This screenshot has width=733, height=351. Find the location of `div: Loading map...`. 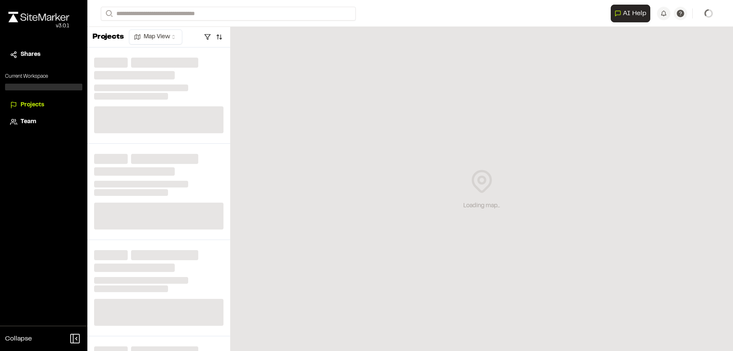

div: Loading map... is located at coordinates (481, 206).